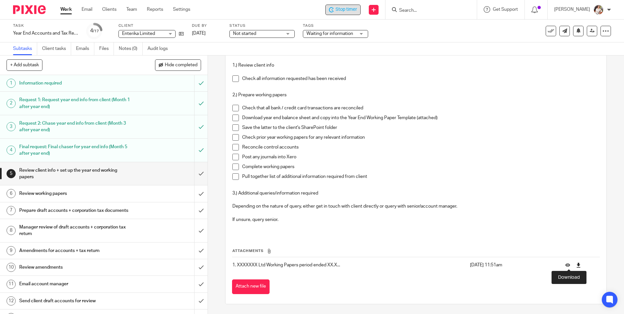  What do you see at coordinates (420, 147) in the screenshot?
I see `p: Reconcile control accounts` at bounding box center [420, 147].